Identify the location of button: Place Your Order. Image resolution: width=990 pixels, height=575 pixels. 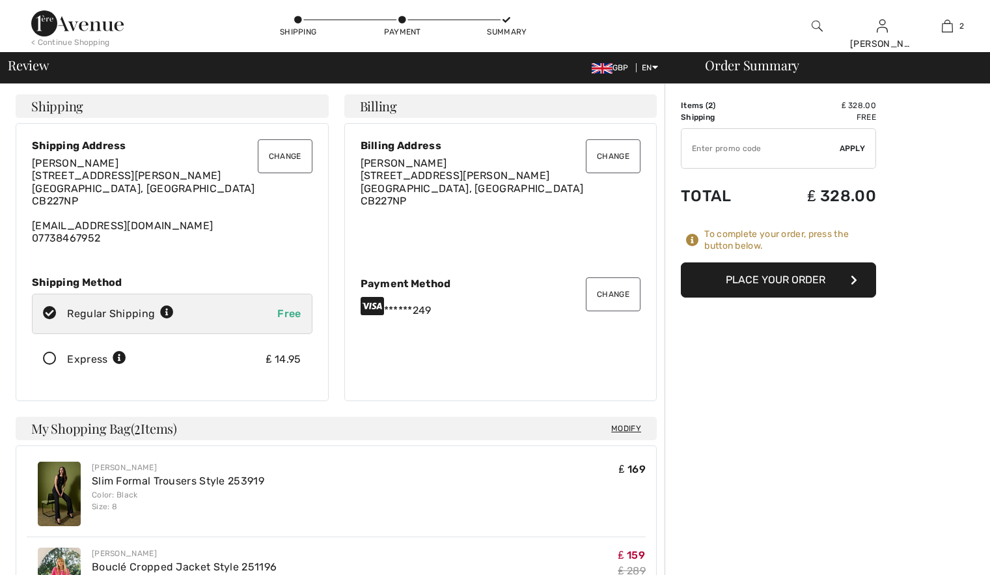
(779, 280).